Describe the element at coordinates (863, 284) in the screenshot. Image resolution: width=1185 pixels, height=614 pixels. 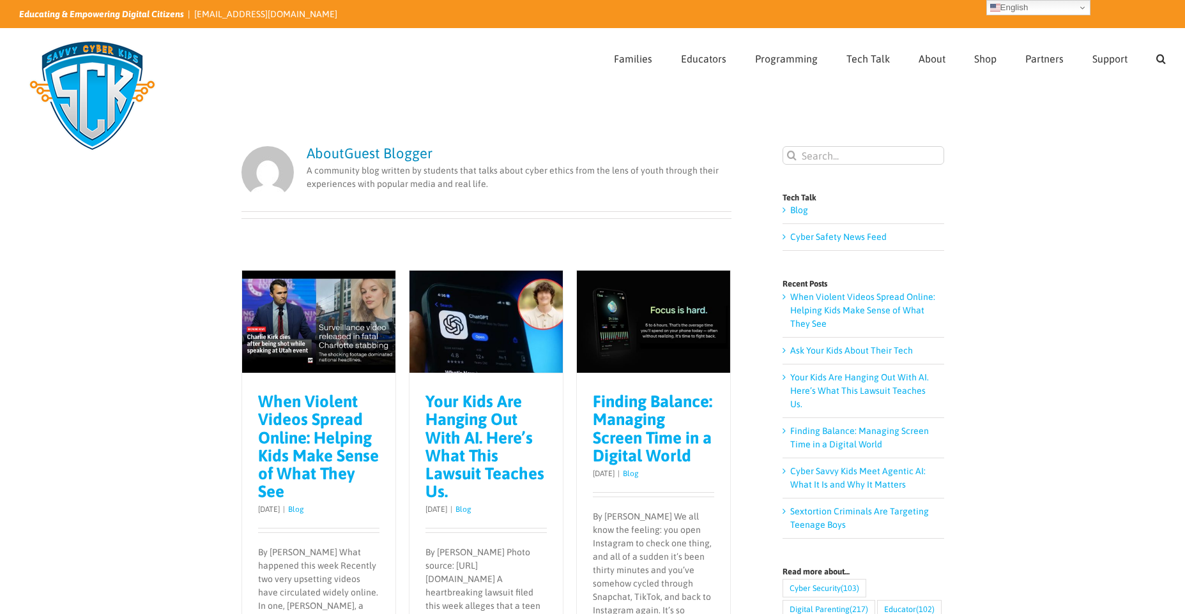
I see `h4: Recent Posts` at that location.